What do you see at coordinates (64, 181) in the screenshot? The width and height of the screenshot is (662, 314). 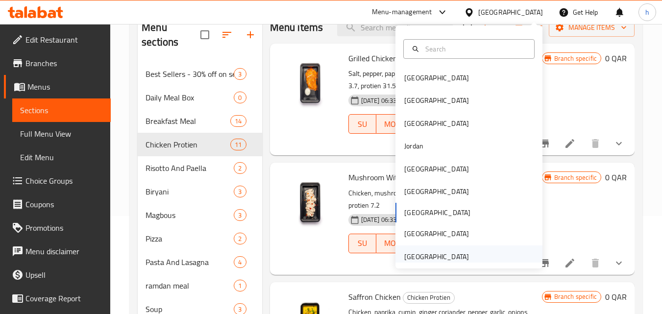 I see `span: Choice Groups` at bounding box center [64, 181].